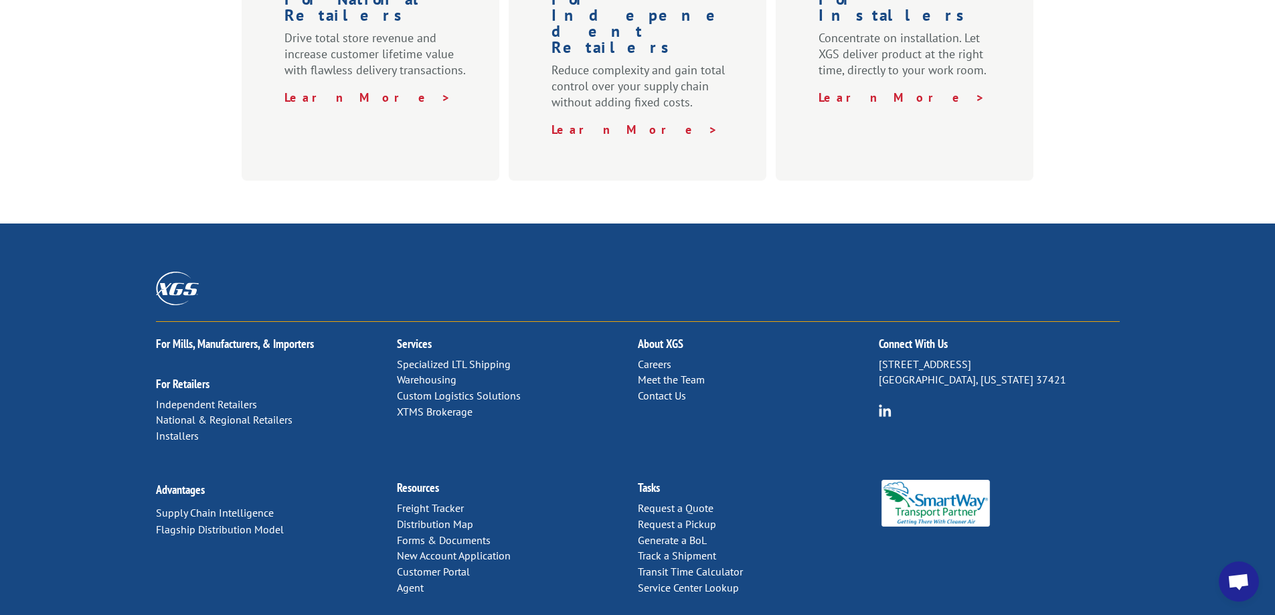 The width and height of the screenshot is (1275, 615). Describe the element at coordinates (426, 379) in the screenshot. I see `a: Warehousing` at that location.